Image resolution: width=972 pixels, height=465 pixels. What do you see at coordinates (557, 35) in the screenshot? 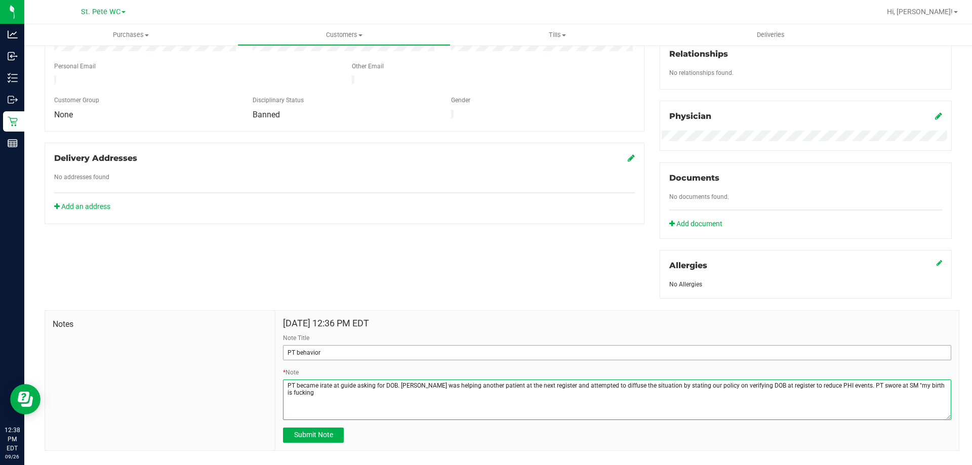
I see `a: Tills` at bounding box center [557, 35].